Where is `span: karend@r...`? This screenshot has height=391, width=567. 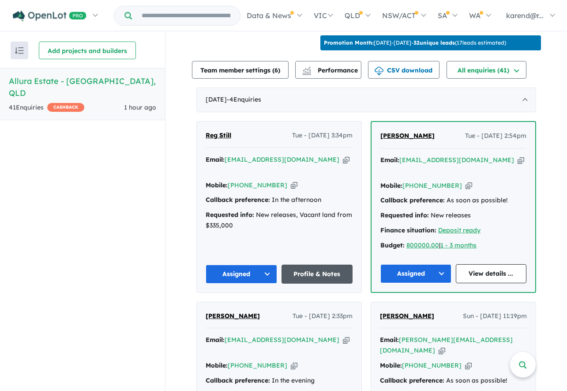
span: karend@r... is located at coordinates (525, 15).